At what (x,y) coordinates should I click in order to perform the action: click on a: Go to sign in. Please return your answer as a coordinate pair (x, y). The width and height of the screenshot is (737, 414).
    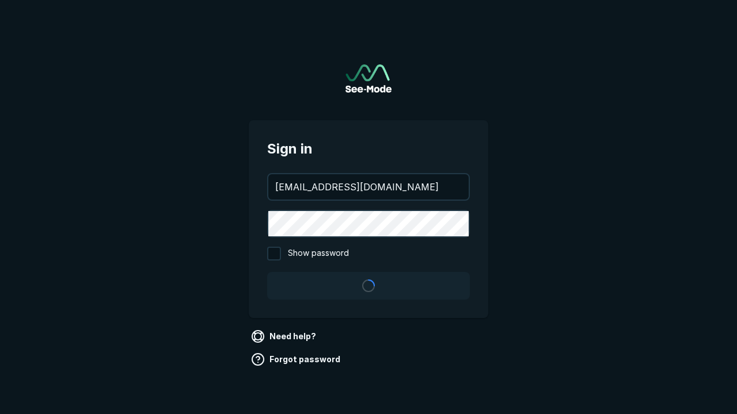
    Looking at the image, I should click on (368, 78).